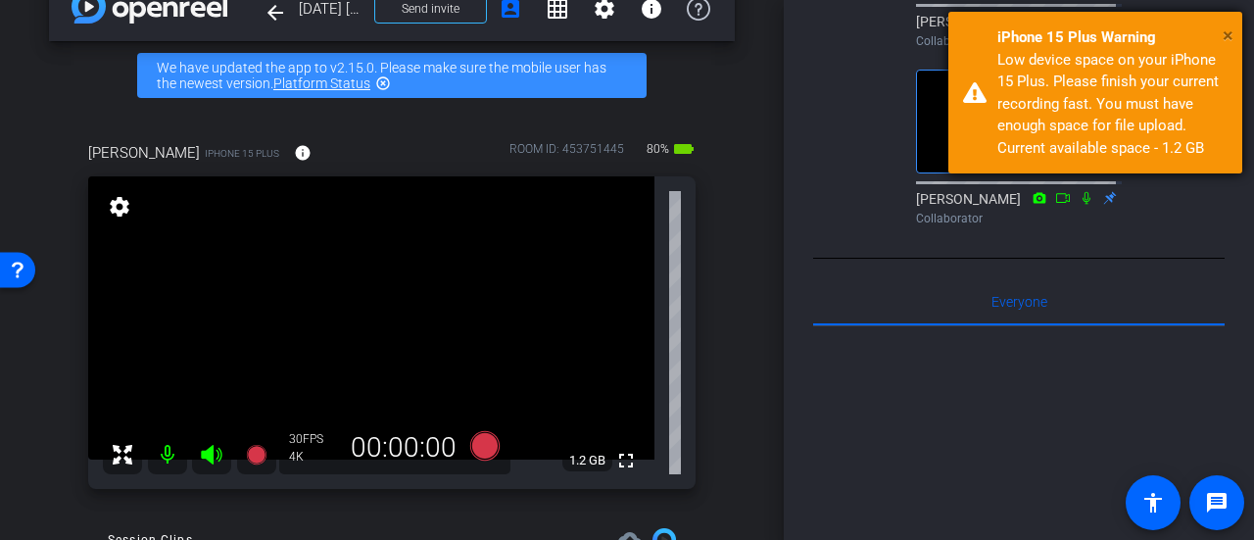  I want to click on div: ROOM ID: 453751445, so click(566, 154).